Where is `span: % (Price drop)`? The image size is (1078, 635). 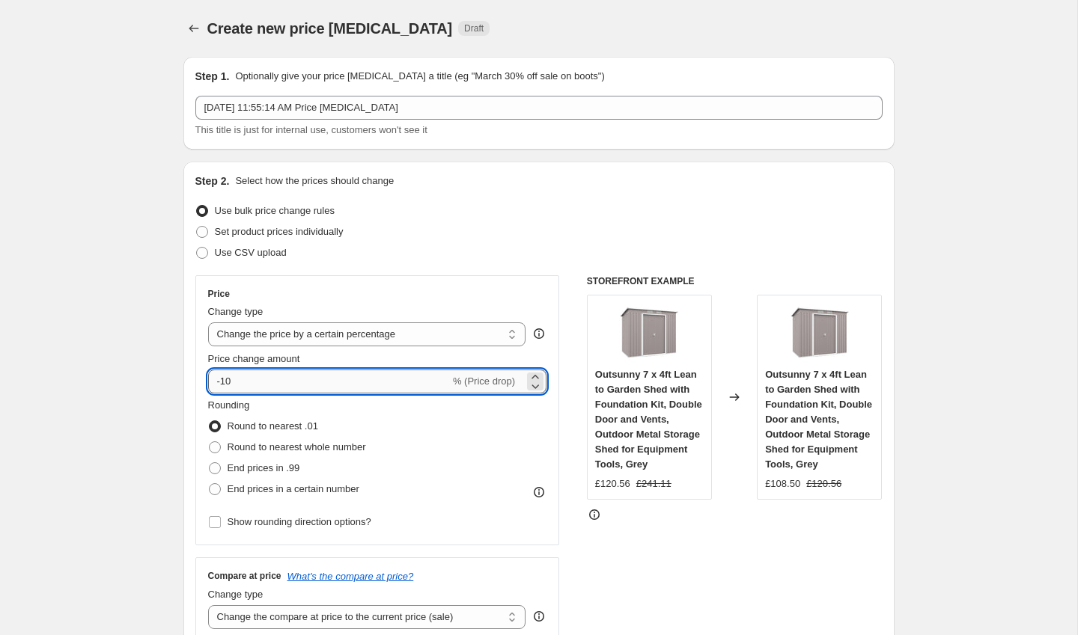
span: % (Price drop) is located at coordinates (483, 381).